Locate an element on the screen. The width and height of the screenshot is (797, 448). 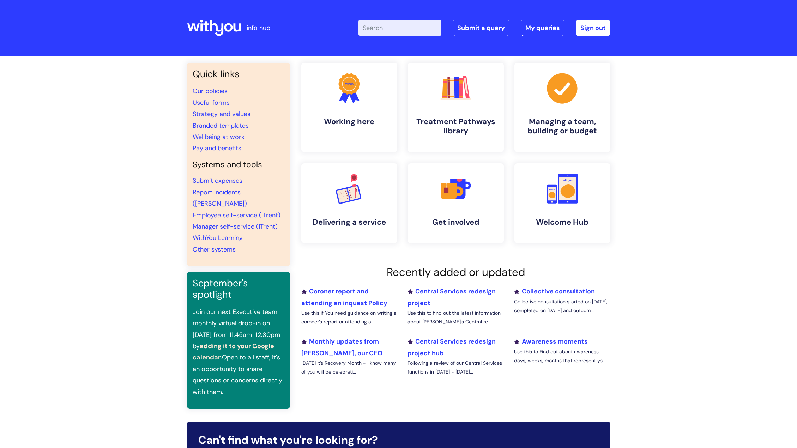
a: Our policies is located at coordinates (210, 91).